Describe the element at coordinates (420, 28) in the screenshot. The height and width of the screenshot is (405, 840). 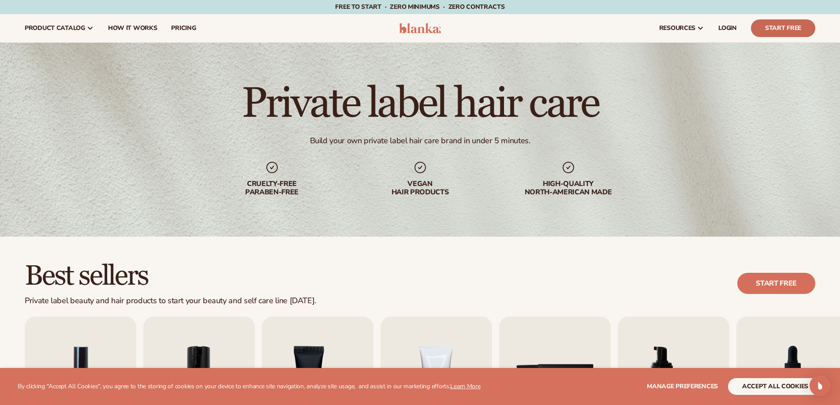
I see `a: logo` at that location.